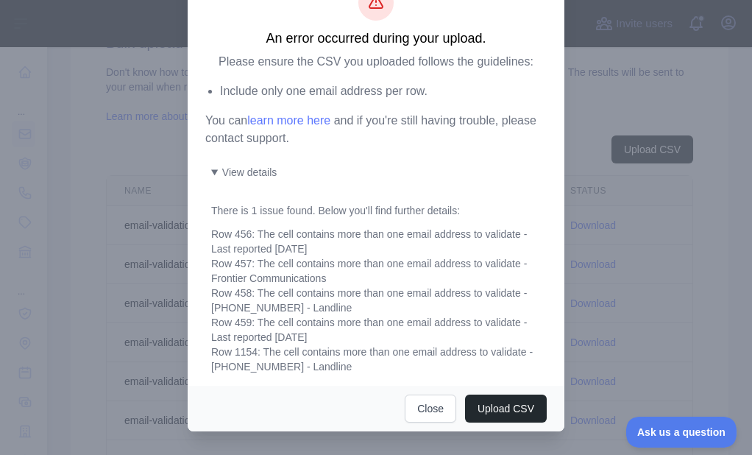  What do you see at coordinates (376, 62) in the screenshot?
I see `p: Please ensure the CSV you uploaded follows the guidelines:` at bounding box center [376, 62].